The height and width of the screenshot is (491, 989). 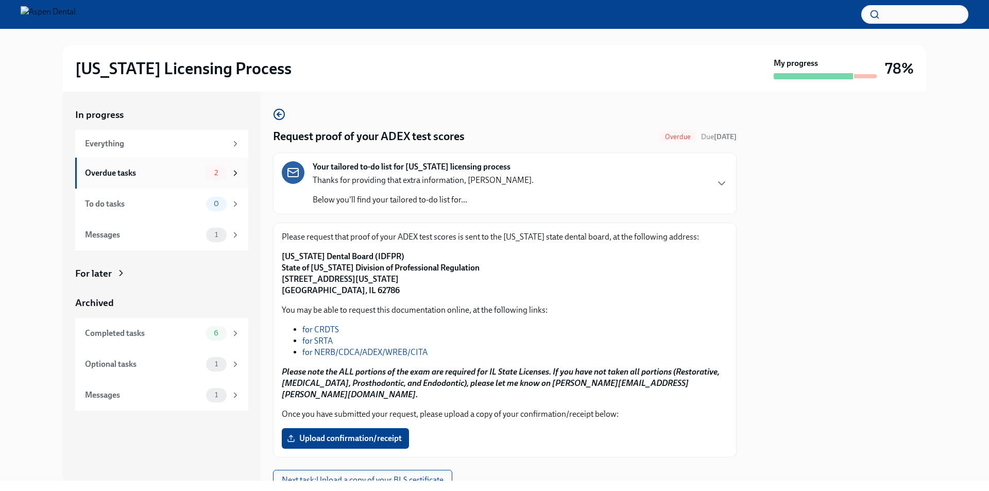 I want to click on p: Below you'll find your tailored to-do list for..., so click(x=423, y=200).